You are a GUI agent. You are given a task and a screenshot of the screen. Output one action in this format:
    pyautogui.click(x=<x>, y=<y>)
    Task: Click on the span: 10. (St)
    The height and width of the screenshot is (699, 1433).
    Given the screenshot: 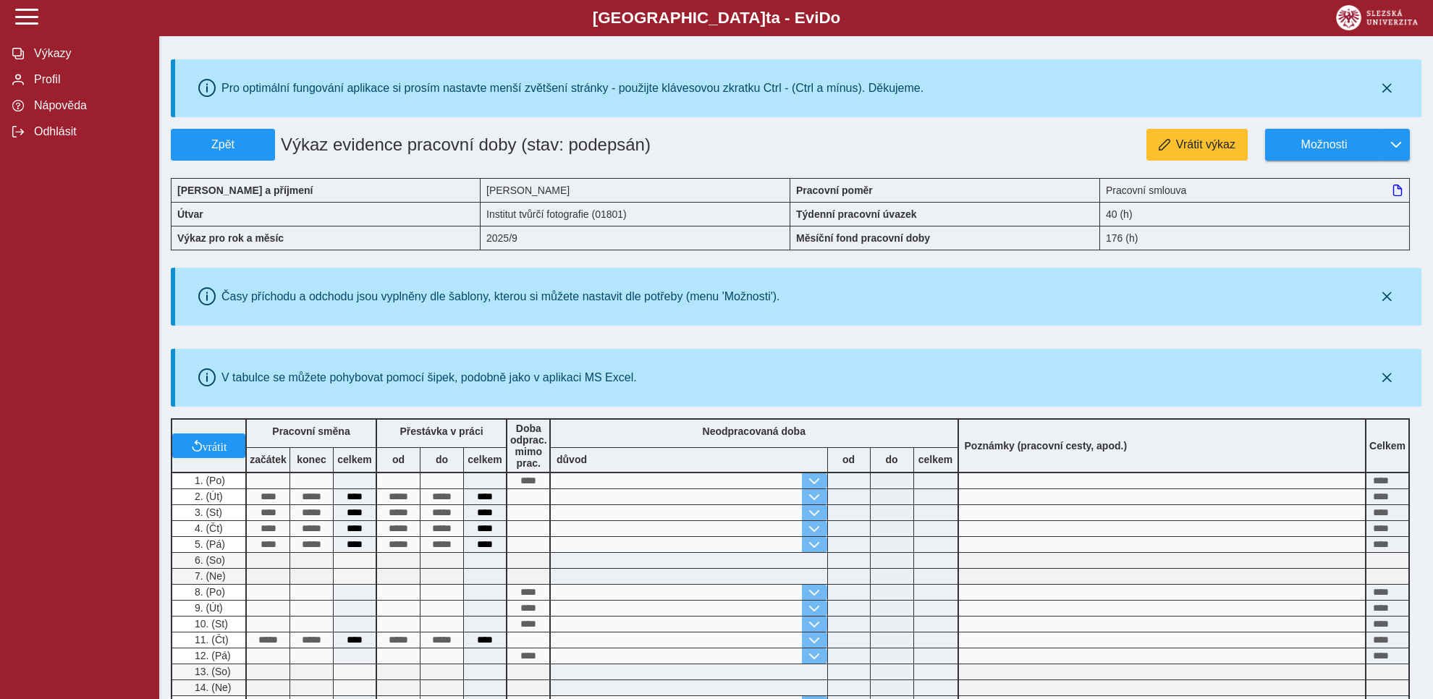 What is the action you would take?
    pyautogui.click(x=210, y=624)
    